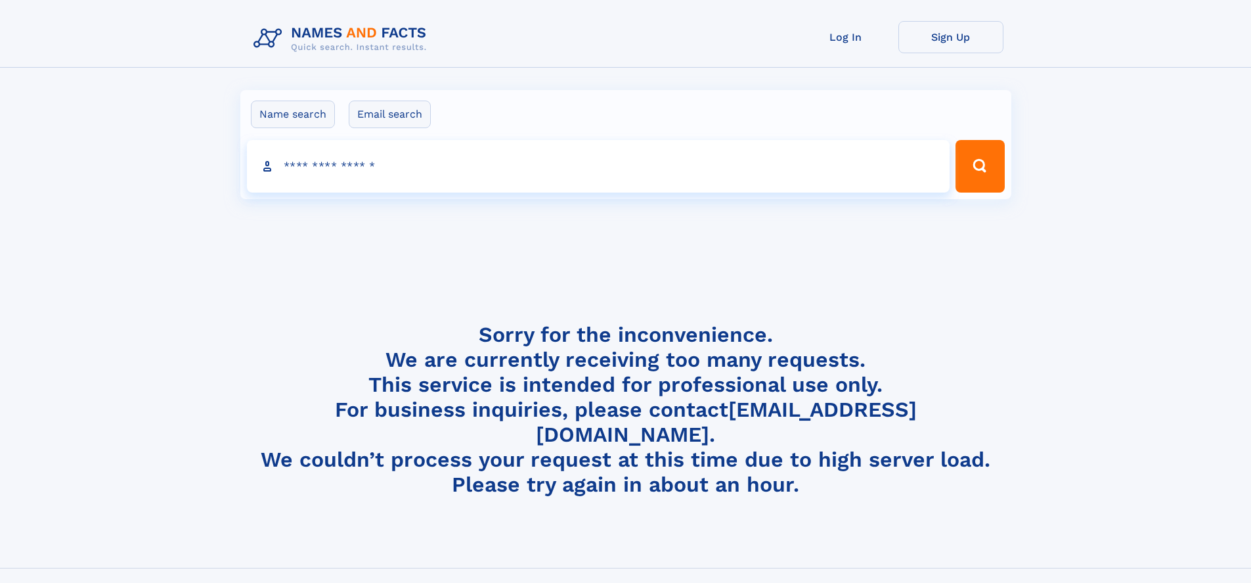  Describe the element at coordinates (980, 166) in the screenshot. I see `button: Search Button` at that location.